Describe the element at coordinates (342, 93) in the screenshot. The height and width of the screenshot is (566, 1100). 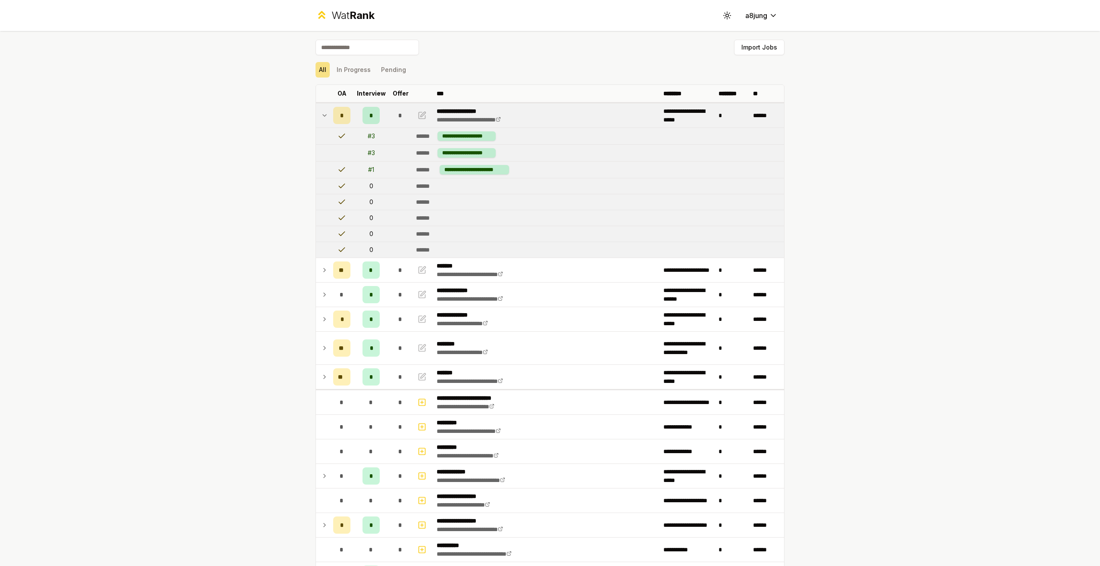
I see `p: OA` at that location.